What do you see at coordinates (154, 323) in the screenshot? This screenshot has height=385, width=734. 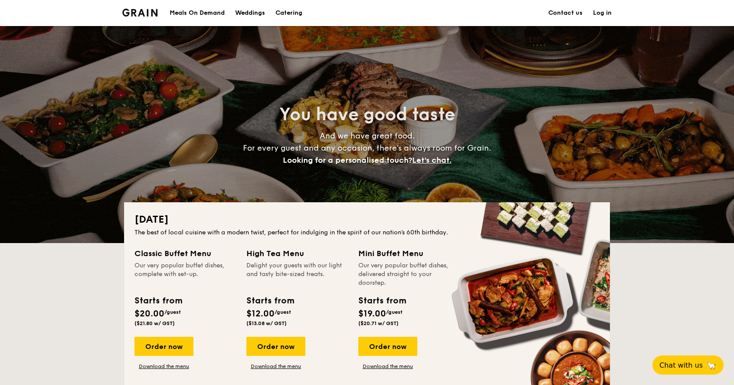 I see `span: ($21.80 w/ GST)` at bounding box center [154, 323].